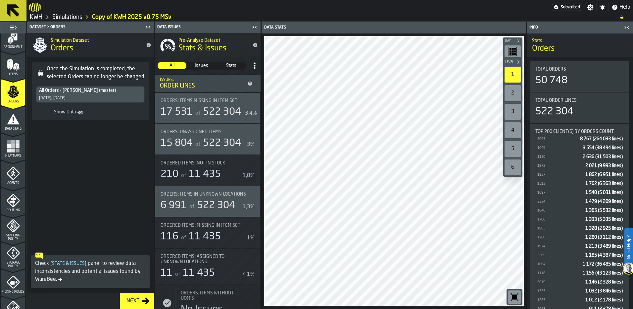 The width and height of the screenshot is (633, 309). I want to click on li: menu Picking Policy, so click(13, 282).